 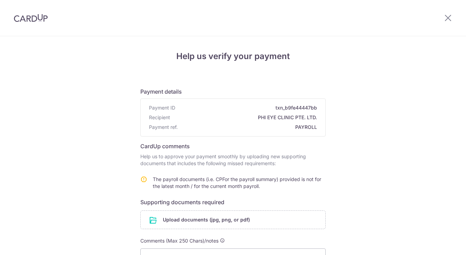 I want to click on span: Payment ref., so click(x=163, y=127).